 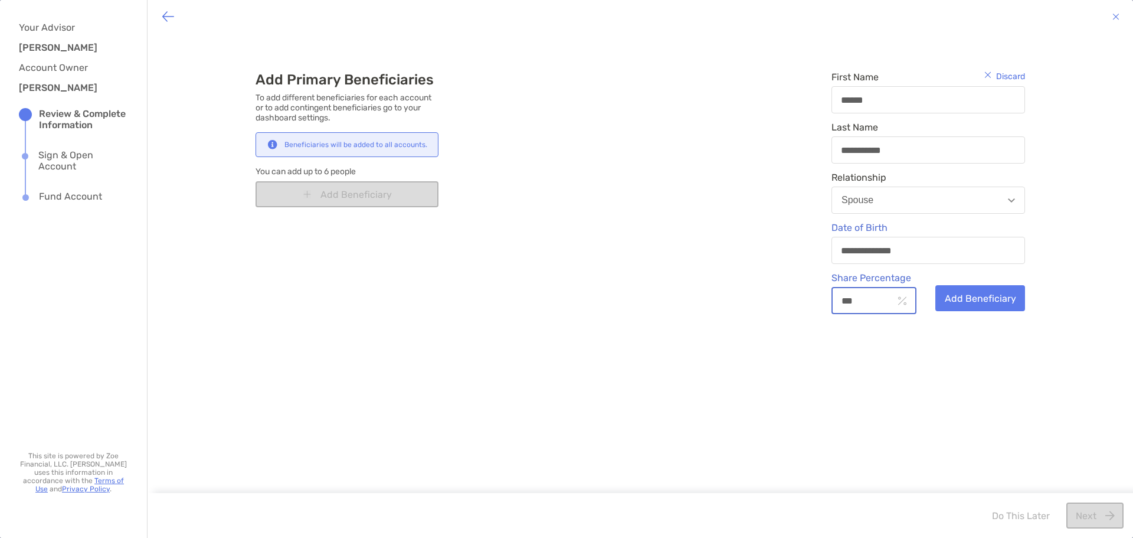 What do you see at coordinates (347, 80) in the screenshot?
I see `h3: Add Primary Beneficiaries` at bounding box center [347, 80].